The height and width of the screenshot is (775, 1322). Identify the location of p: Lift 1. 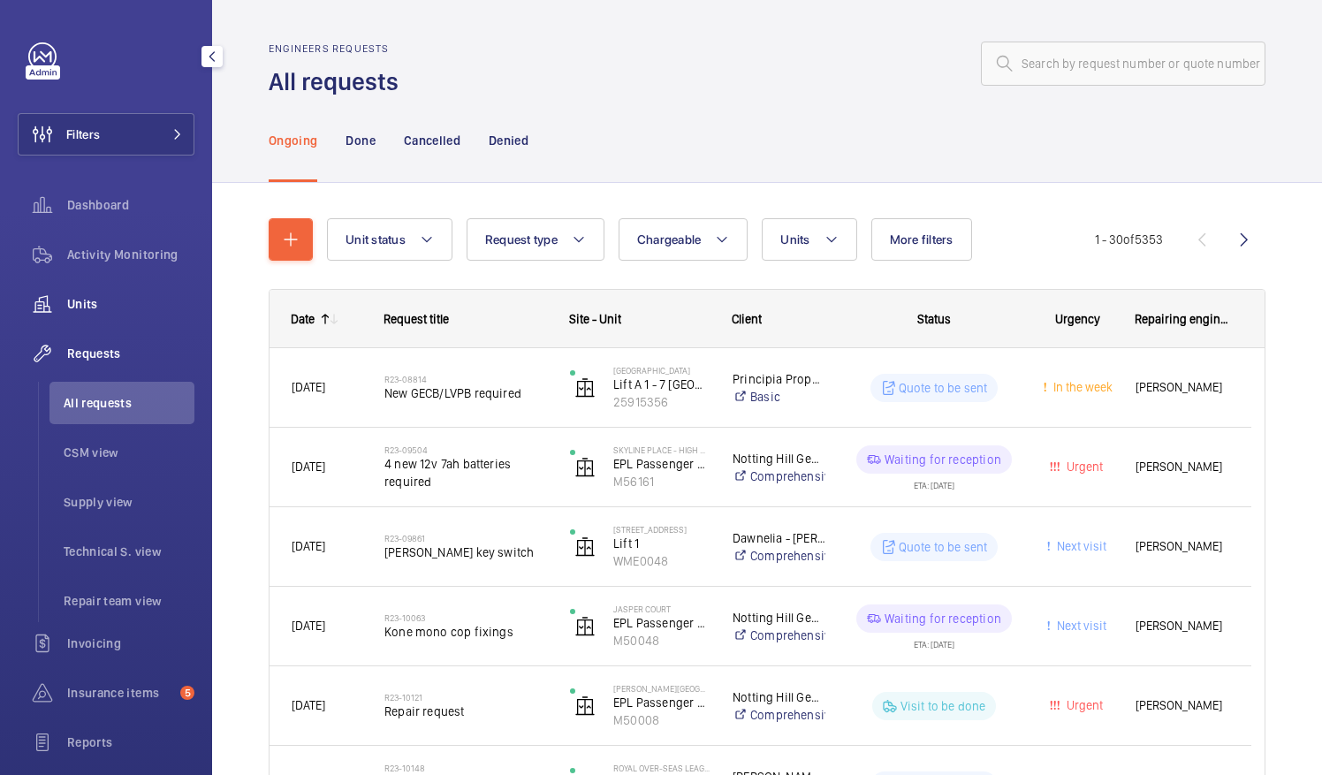
(661, 543).